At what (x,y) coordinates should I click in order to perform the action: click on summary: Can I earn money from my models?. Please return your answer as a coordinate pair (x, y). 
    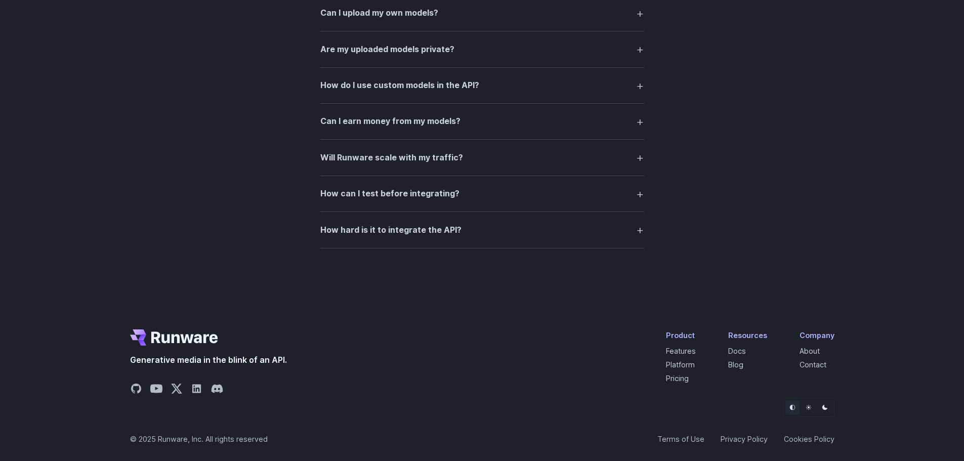
    Looking at the image, I should click on (482, 121).